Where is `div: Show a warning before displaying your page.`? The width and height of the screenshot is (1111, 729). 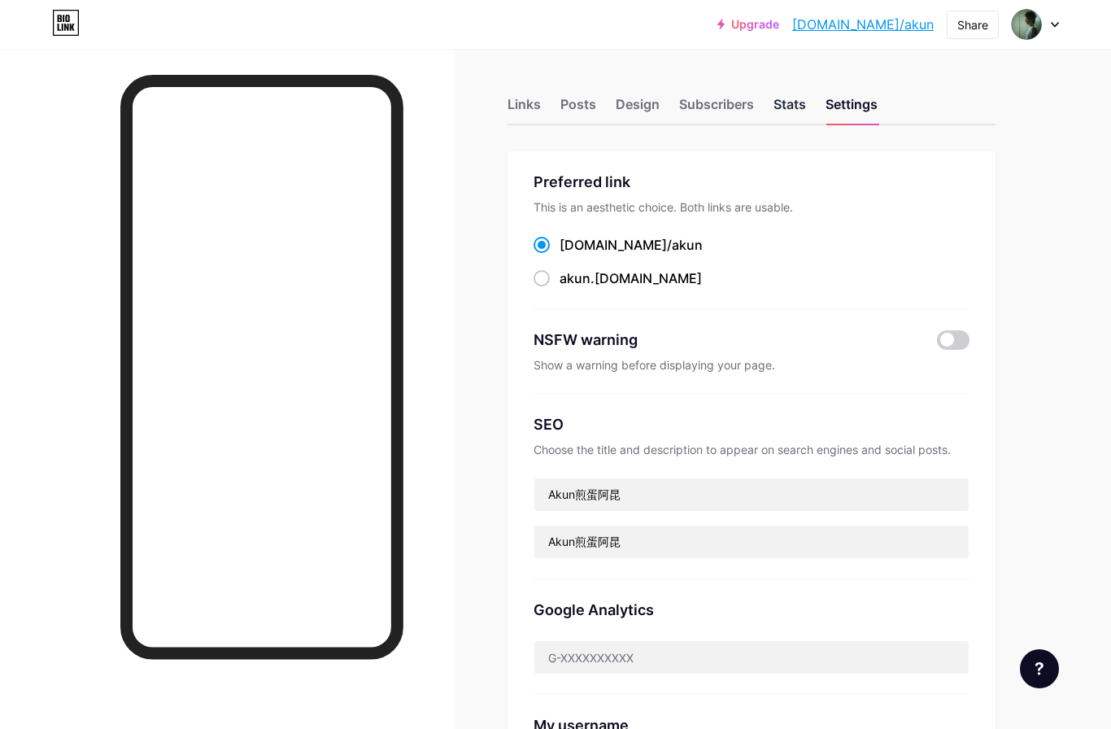
div: Show a warning before displaying your page. is located at coordinates (751, 365).